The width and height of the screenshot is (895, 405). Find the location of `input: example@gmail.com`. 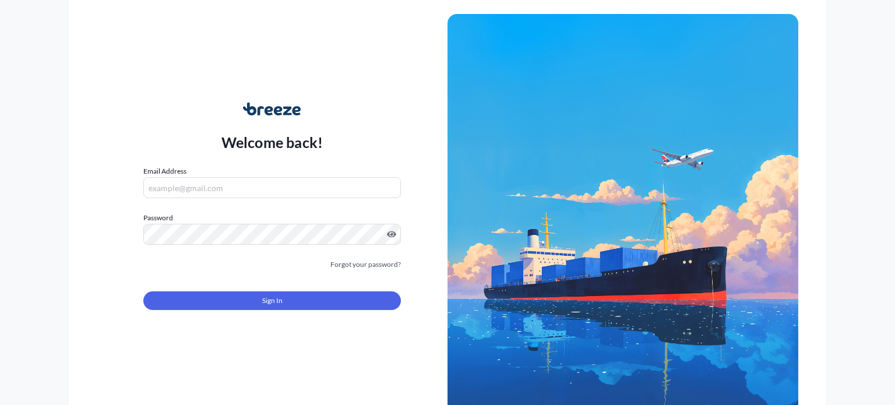

input: example@gmail.com is located at coordinates (272, 188).